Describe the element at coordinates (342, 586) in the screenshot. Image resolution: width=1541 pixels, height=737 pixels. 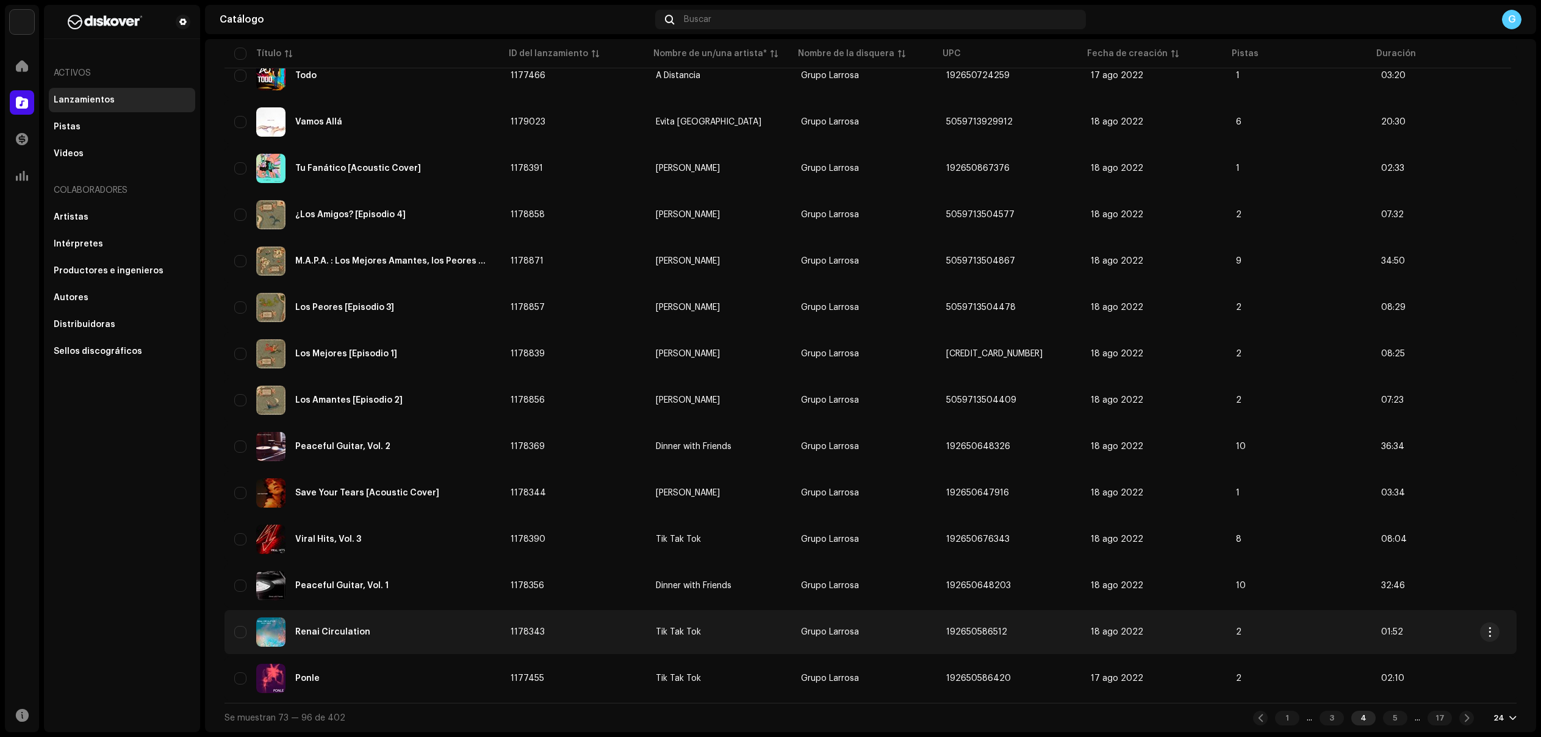
I see `div: Peaceful Guitar, Vol. 1` at that location.